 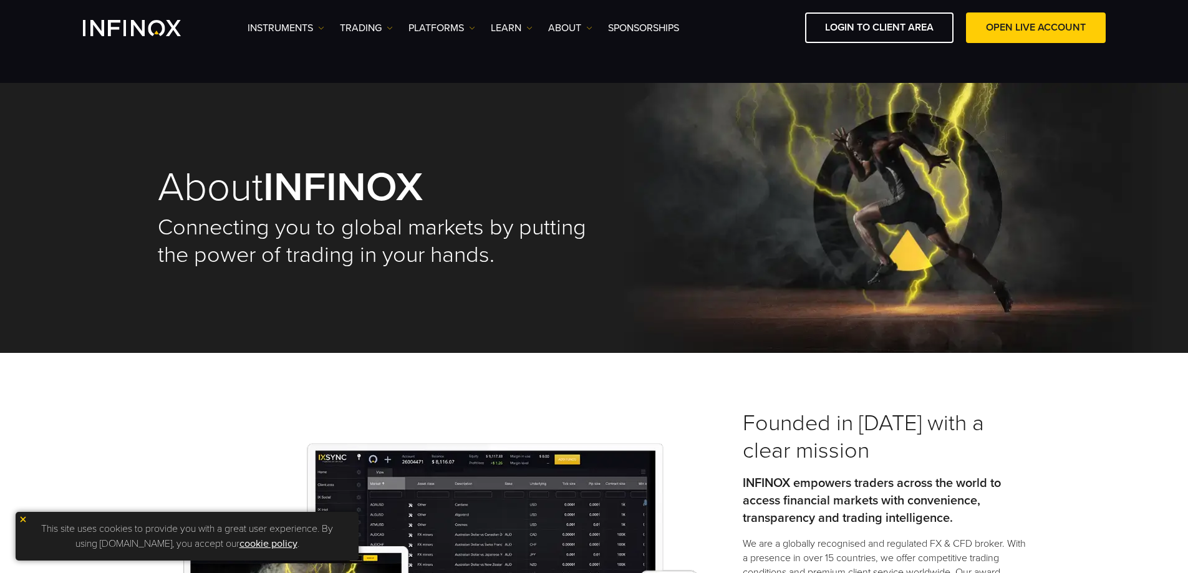 What do you see at coordinates (286, 28) in the screenshot?
I see `a: Instruments` at bounding box center [286, 28].